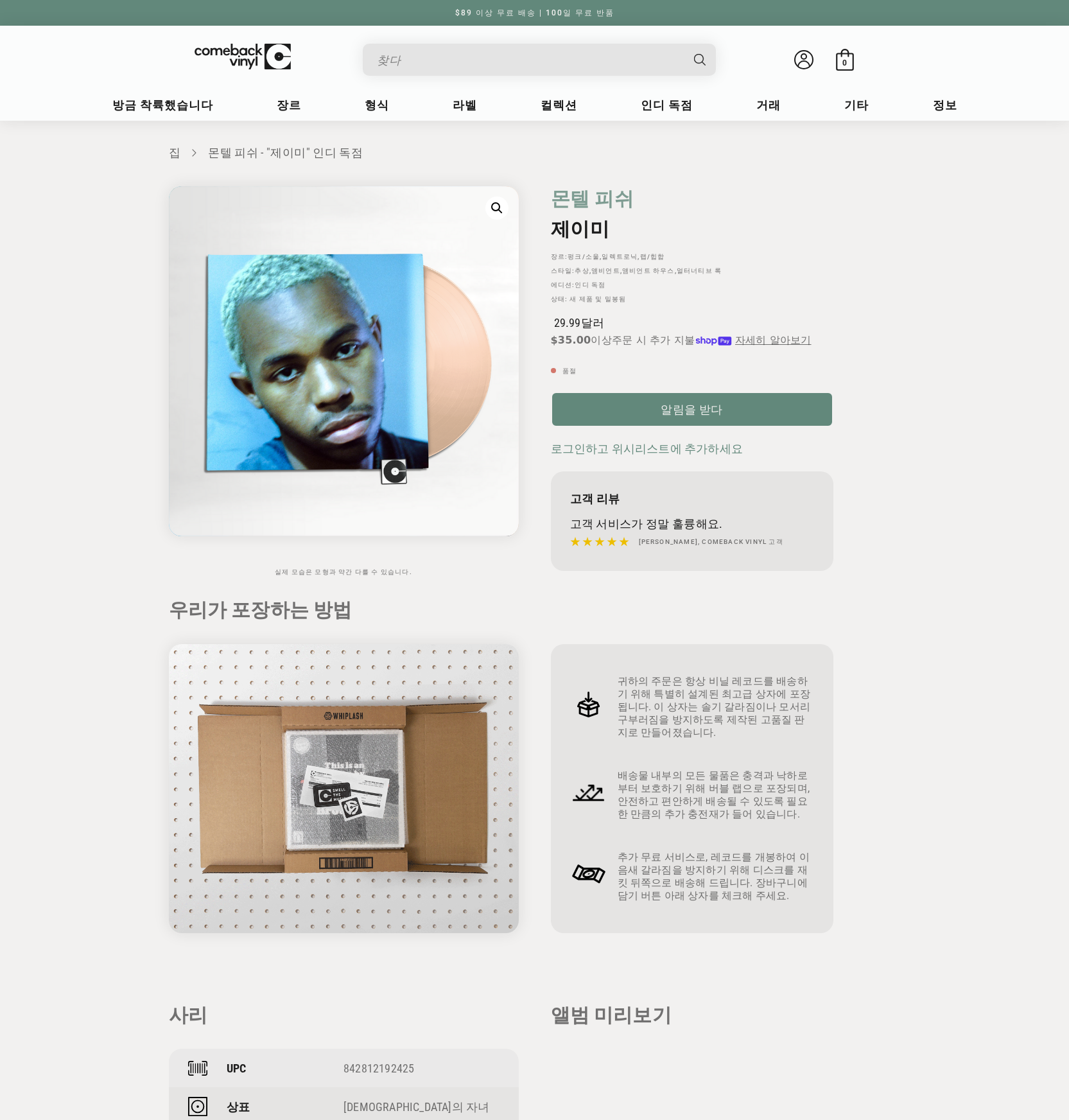 Image resolution: width=1069 pixels, height=1120 pixels. What do you see at coordinates (593, 322) in the screenshot?
I see `font: 달러` at bounding box center [593, 322].